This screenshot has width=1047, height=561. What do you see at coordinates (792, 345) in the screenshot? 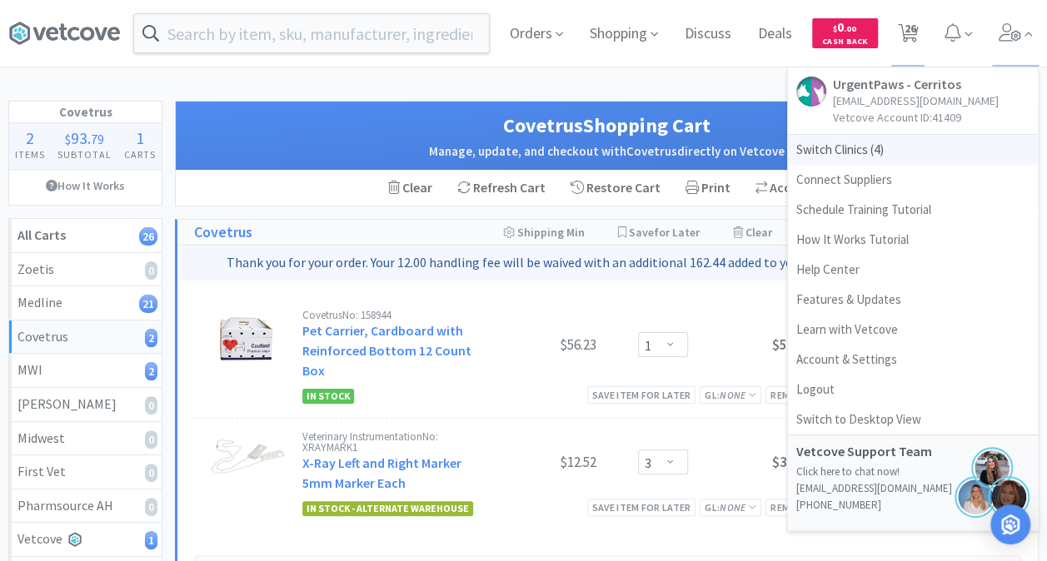
I see `span: $56.23` at bounding box center [792, 345].